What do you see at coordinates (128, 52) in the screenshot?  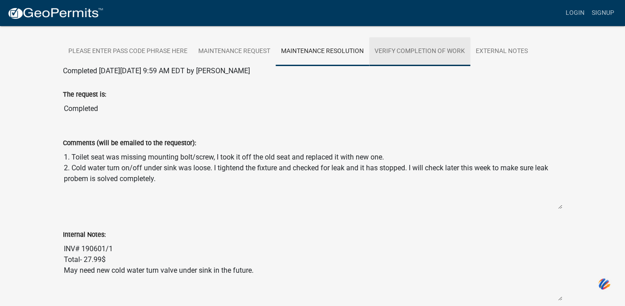 I see `a: Please Enter Pass Code Phrase Here` at bounding box center [128, 52].